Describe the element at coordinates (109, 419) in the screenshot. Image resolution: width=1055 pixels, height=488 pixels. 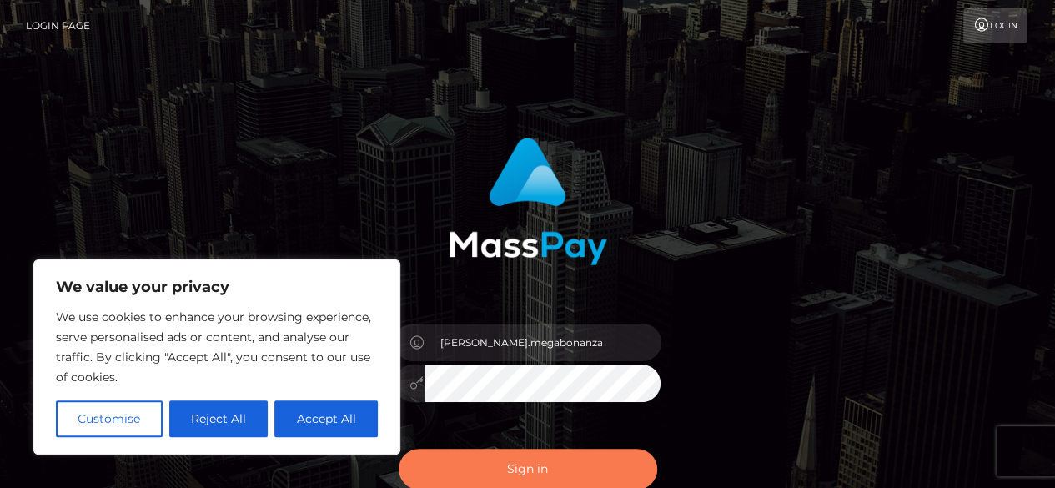
I see `button: Customise` at that location.